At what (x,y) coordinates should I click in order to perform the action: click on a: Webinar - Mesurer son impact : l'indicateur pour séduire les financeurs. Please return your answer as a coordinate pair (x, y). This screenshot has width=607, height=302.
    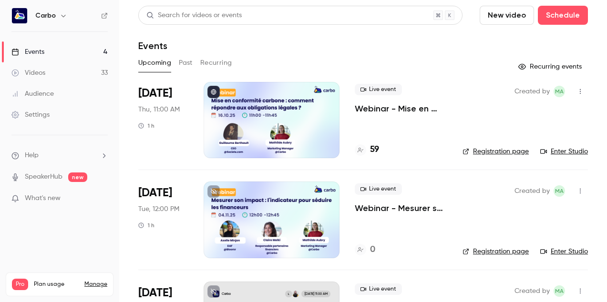
    Looking at the image, I should click on (401, 208).